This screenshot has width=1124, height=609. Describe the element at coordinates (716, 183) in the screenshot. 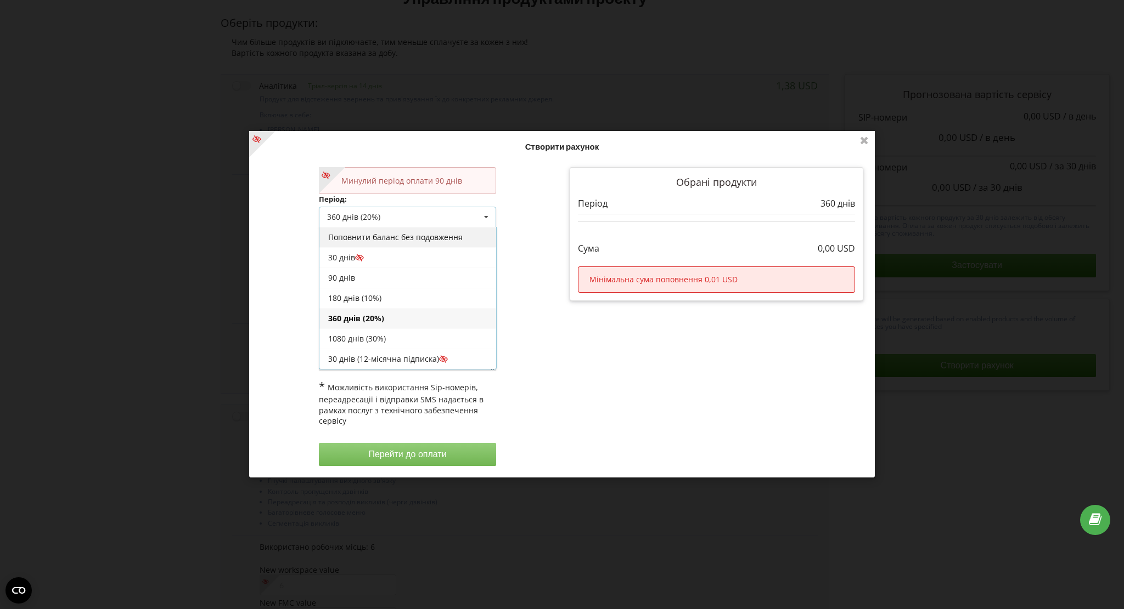

I see `p: Обрані продукти` at that location.